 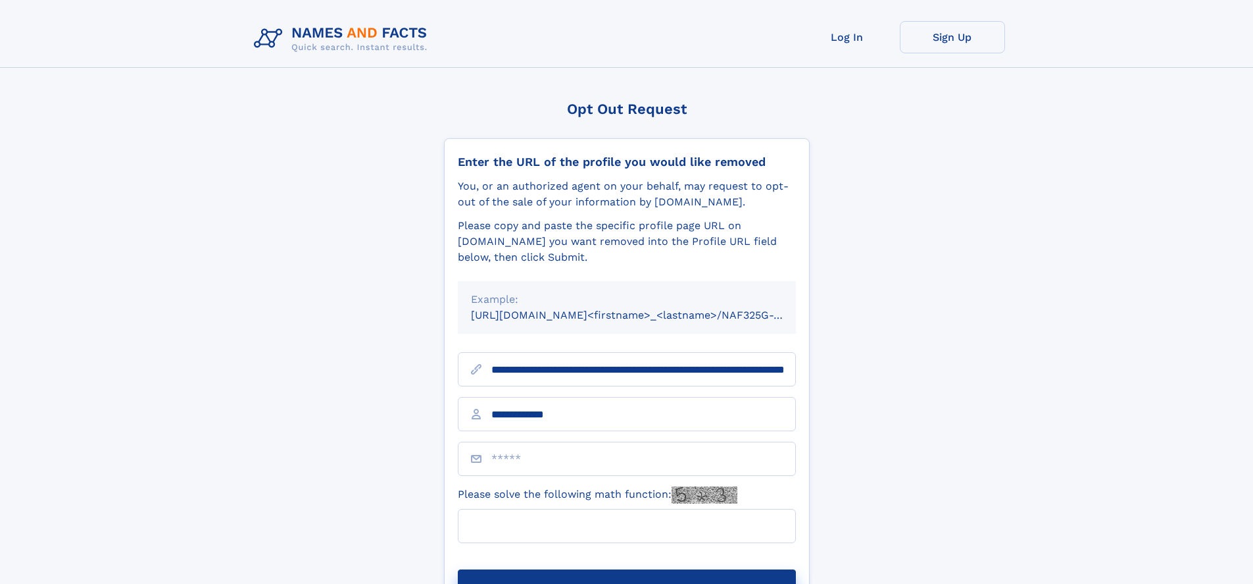 What do you see at coordinates (627, 299) in the screenshot?
I see `div: Example:` at bounding box center [627, 299].